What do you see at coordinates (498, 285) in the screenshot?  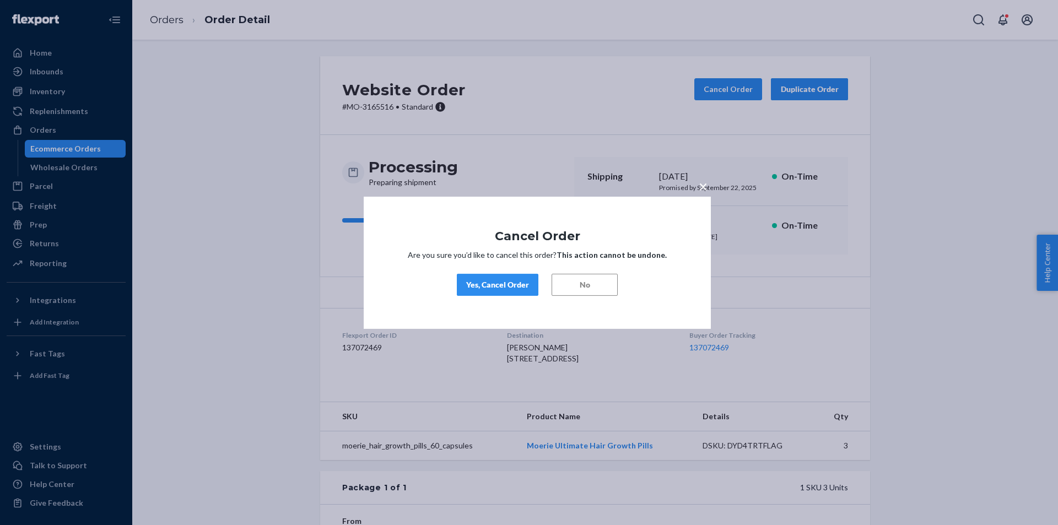 I see `button: Yes, Cancel Order` at bounding box center [498, 285].